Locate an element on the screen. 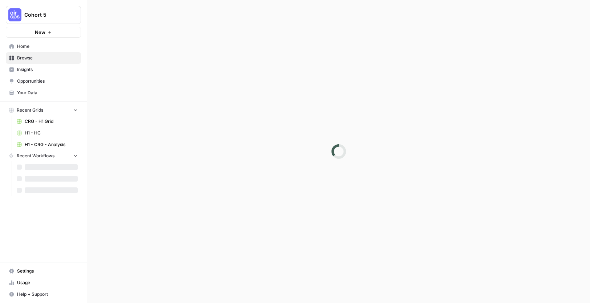  a: Usage is located at coordinates (43, 283).